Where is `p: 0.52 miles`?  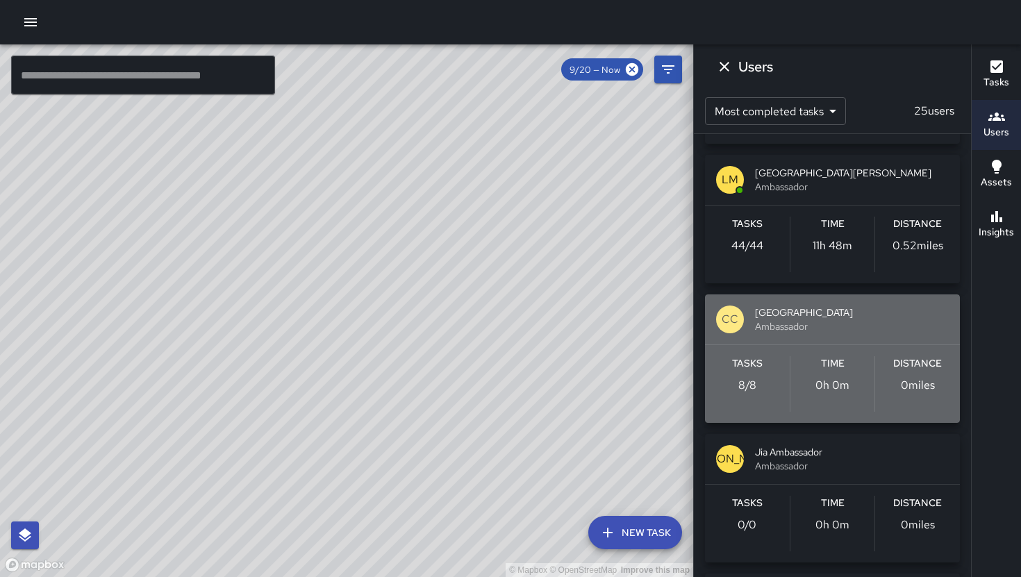
p: 0.52 miles is located at coordinates (917, 246).